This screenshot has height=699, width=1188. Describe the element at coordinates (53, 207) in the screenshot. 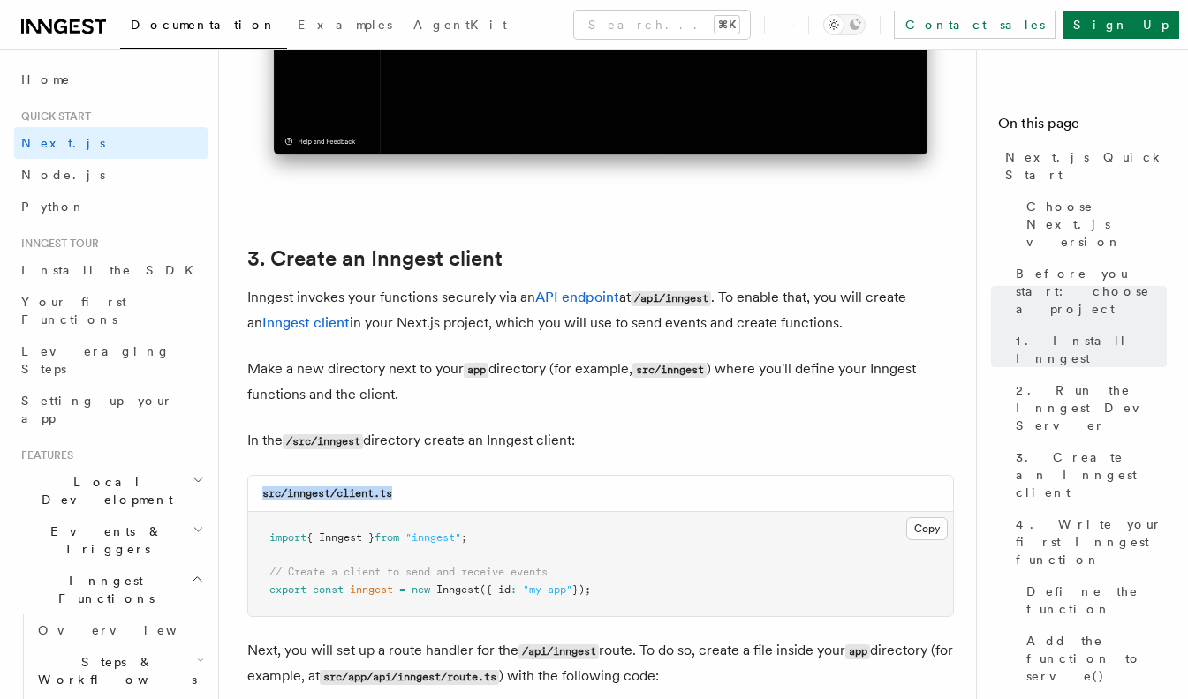

I see `span: Python` at that location.